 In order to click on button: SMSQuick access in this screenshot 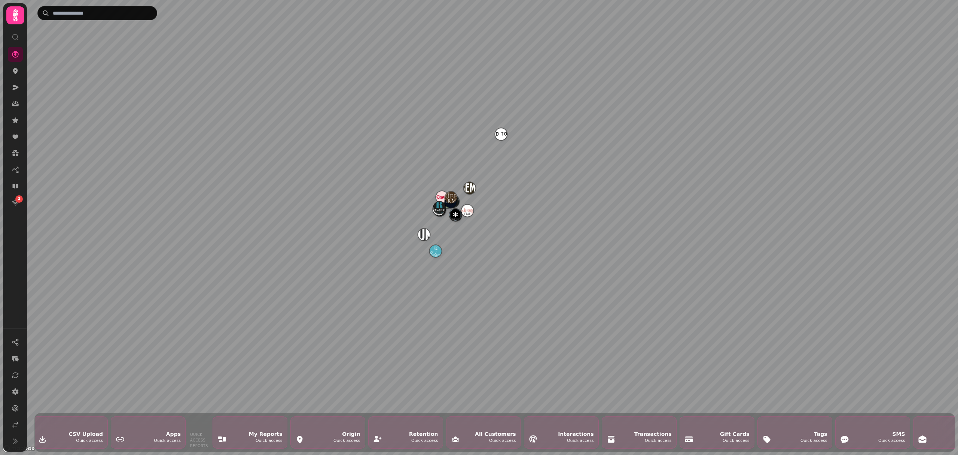, I will do `click(873, 432)`.